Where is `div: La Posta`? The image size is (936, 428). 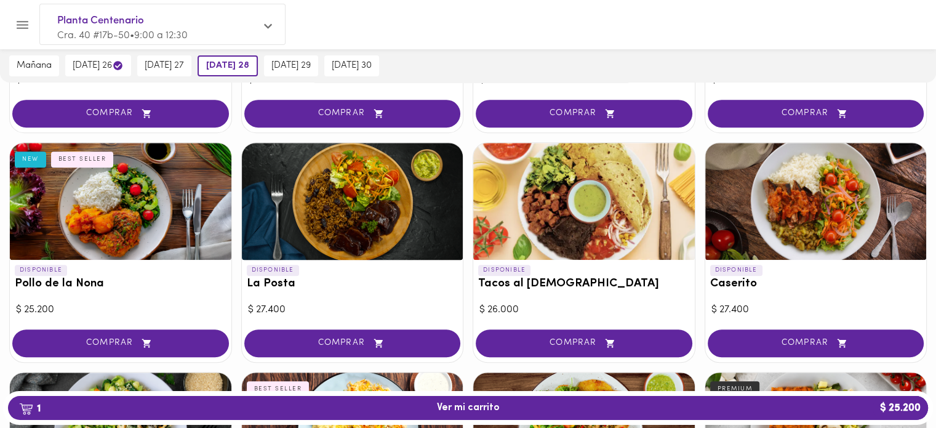 div: La Posta is located at coordinates (353, 201).